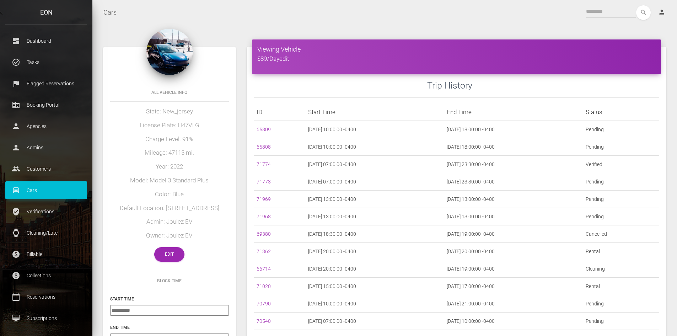 This screenshot has width=677, height=336. Describe the element at coordinates (46, 254) in the screenshot. I see `a: paid Billable` at that location.